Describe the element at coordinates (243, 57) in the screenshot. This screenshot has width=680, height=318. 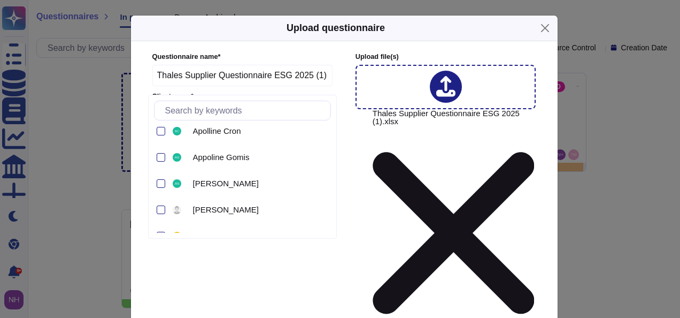
I see `label: Questionnaire name` at that location.